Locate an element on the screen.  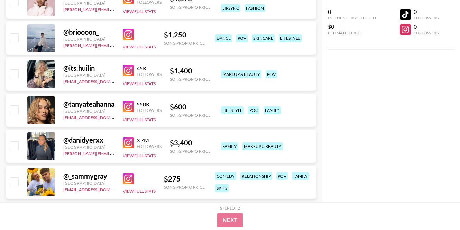
div: skits is located at coordinates (222, 188).